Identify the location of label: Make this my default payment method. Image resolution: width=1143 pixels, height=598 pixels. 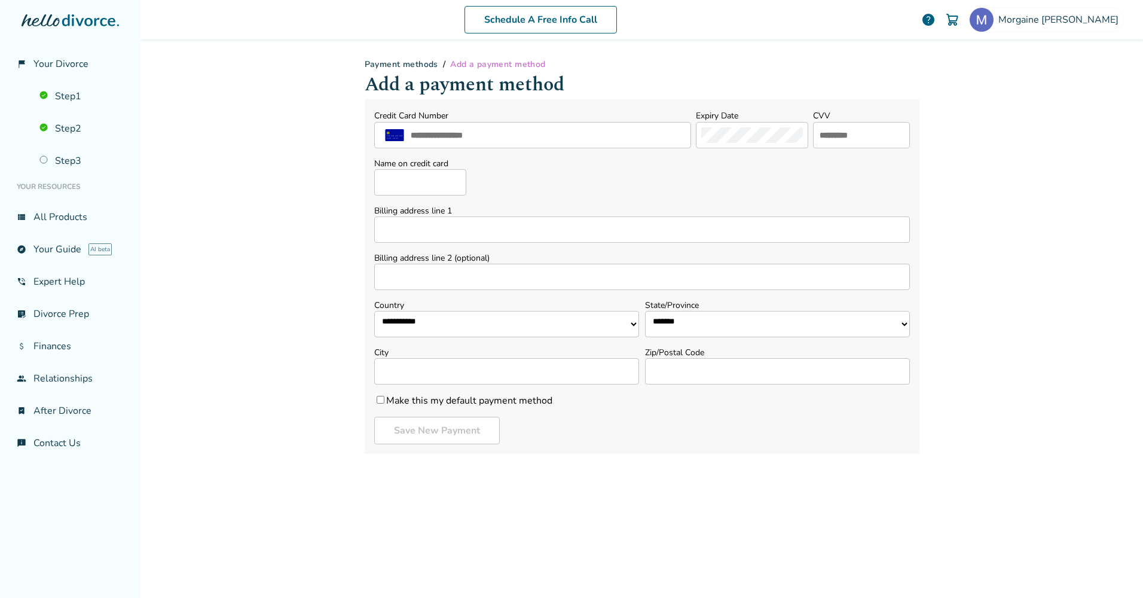
(463, 401).